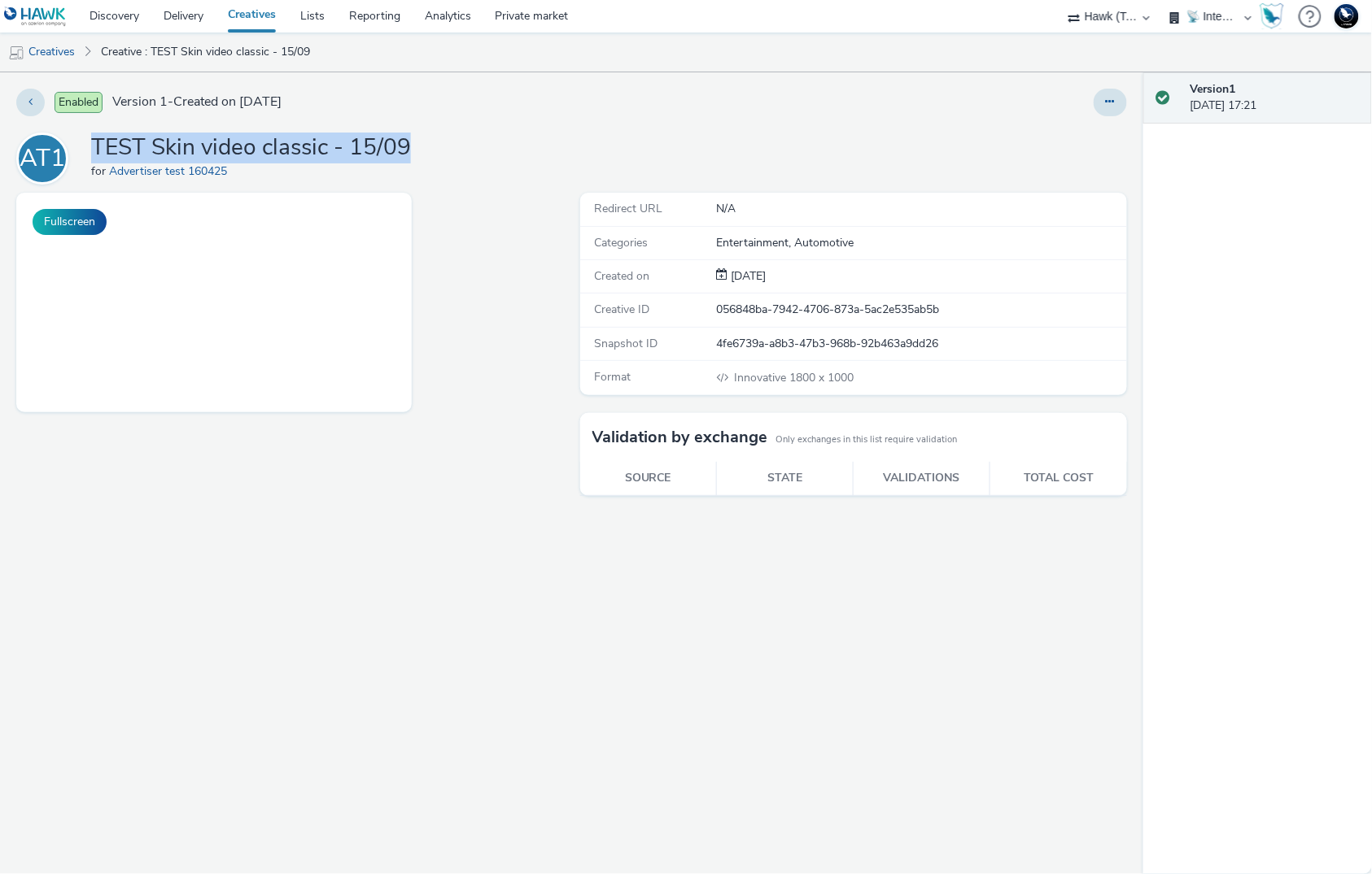 This screenshot has width=1372, height=874. I want to click on span: Categories, so click(622, 242).